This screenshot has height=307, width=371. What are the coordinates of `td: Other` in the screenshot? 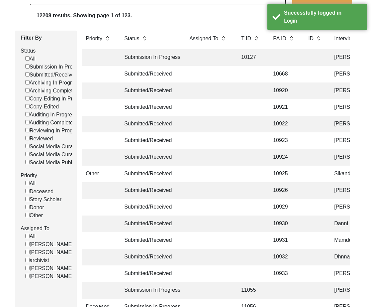 It's located at (98, 174).